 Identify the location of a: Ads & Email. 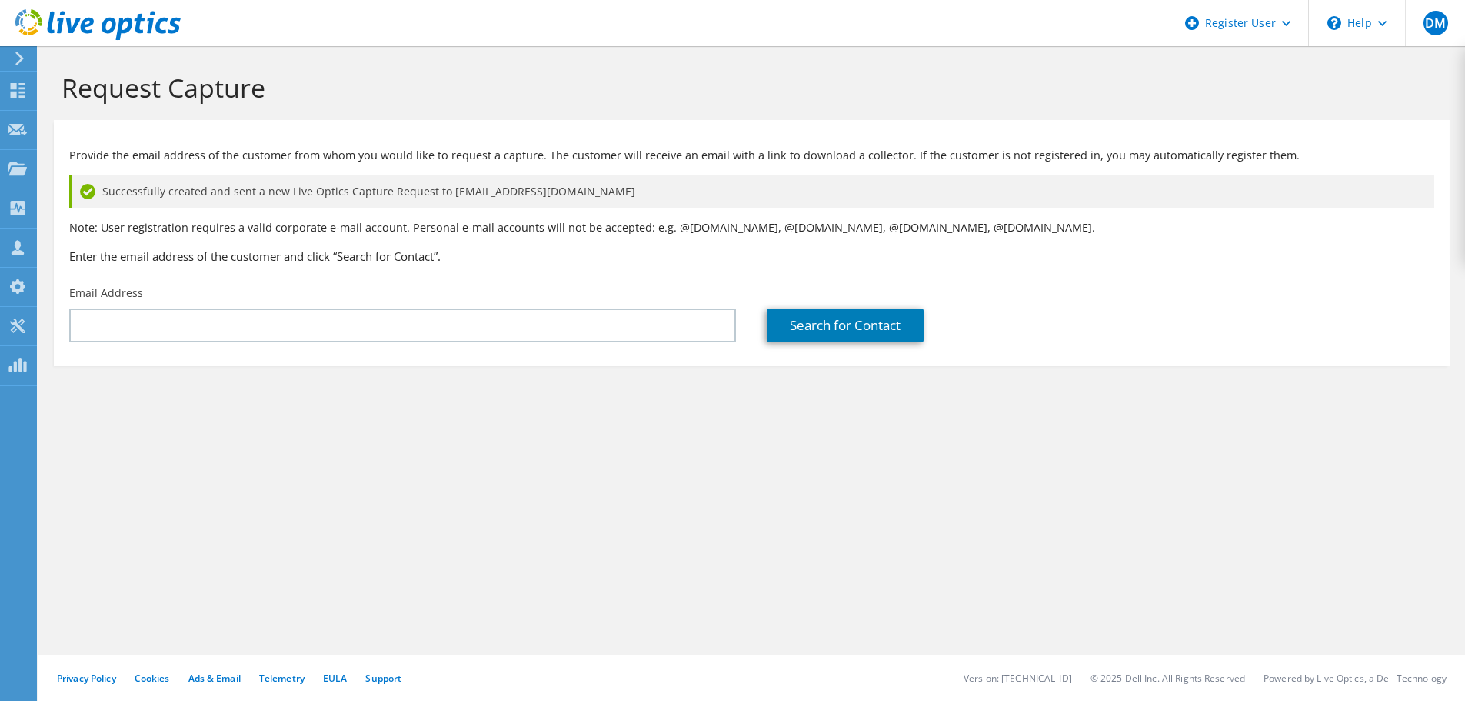
(215, 678).